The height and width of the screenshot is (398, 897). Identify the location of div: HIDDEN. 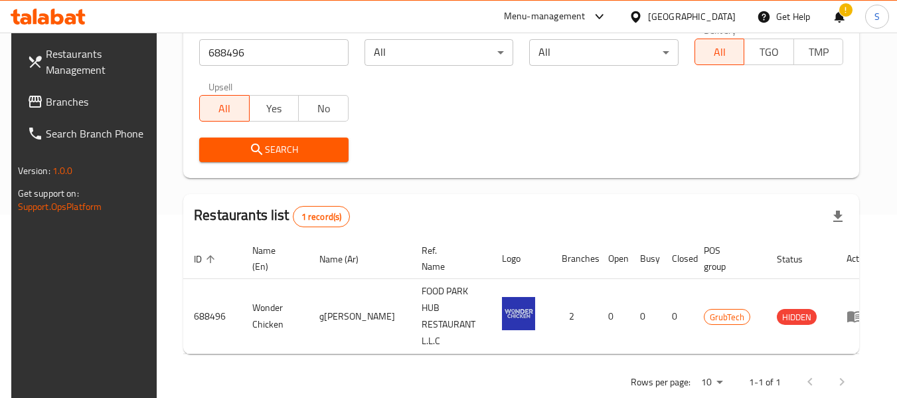
(797, 317).